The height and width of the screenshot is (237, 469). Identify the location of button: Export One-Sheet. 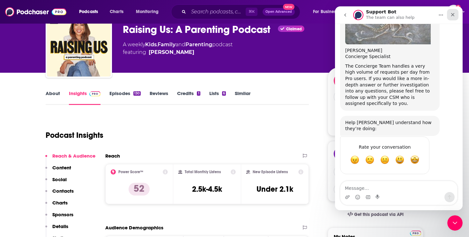
(375, 189).